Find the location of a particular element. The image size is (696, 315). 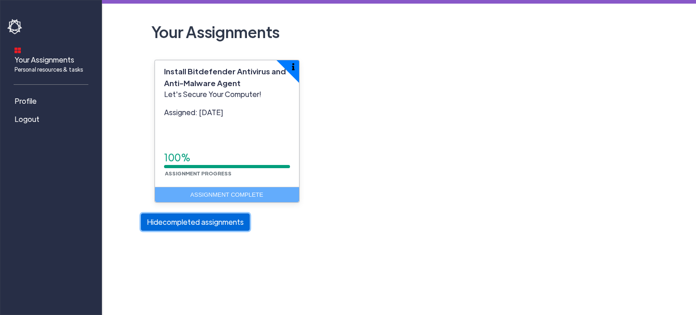

div: 100% is located at coordinates (227, 158).